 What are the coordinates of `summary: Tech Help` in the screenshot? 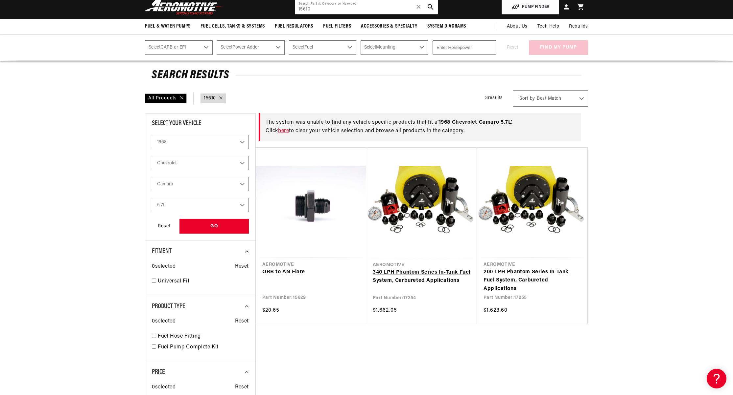 It's located at (548, 27).